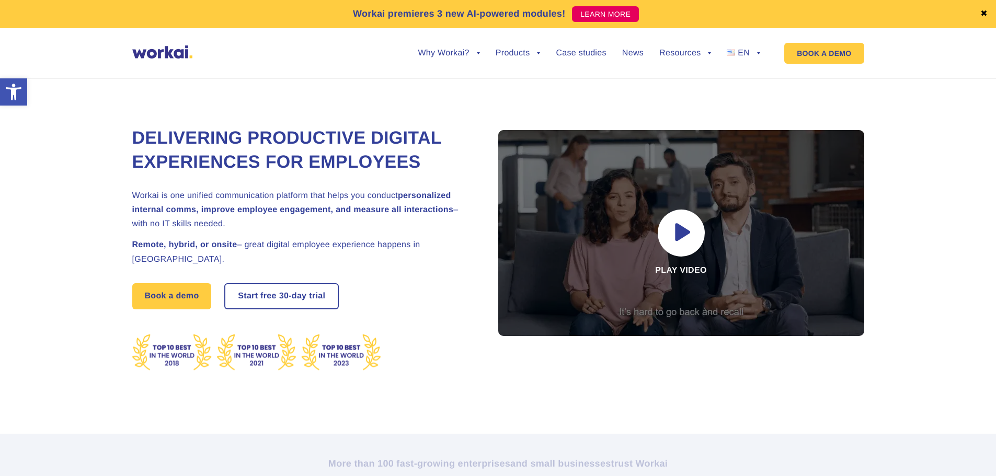  Describe the element at coordinates (633, 53) in the screenshot. I see `a: News` at that location.